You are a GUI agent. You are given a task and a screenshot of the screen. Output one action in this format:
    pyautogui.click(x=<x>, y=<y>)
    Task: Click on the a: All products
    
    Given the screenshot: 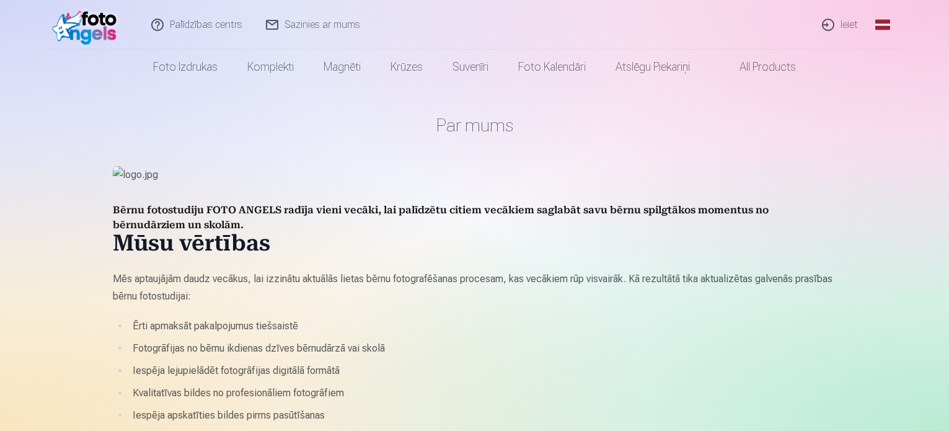 What is the action you would take?
    pyautogui.click(x=757, y=67)
    